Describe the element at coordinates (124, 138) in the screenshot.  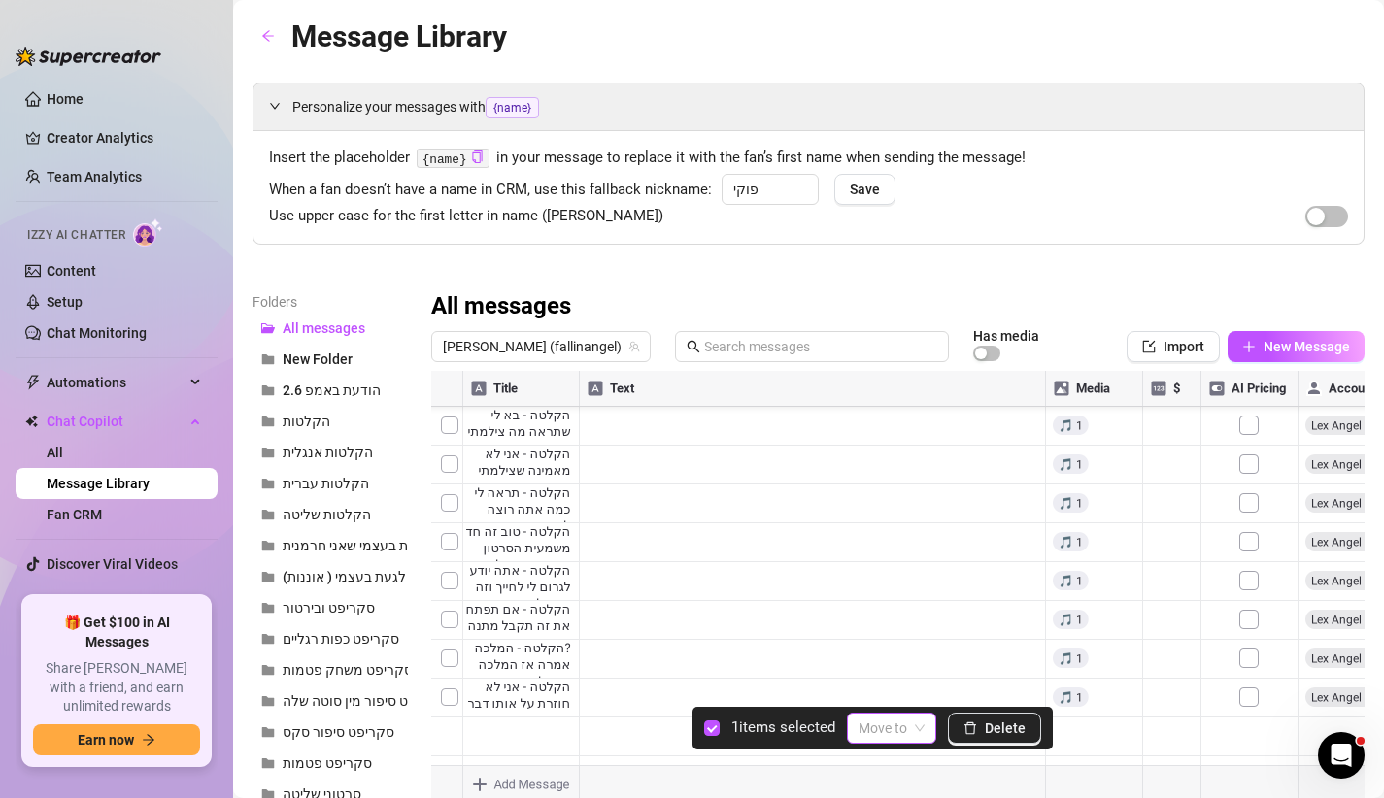
I see `a: Creator Analytics` at that location.